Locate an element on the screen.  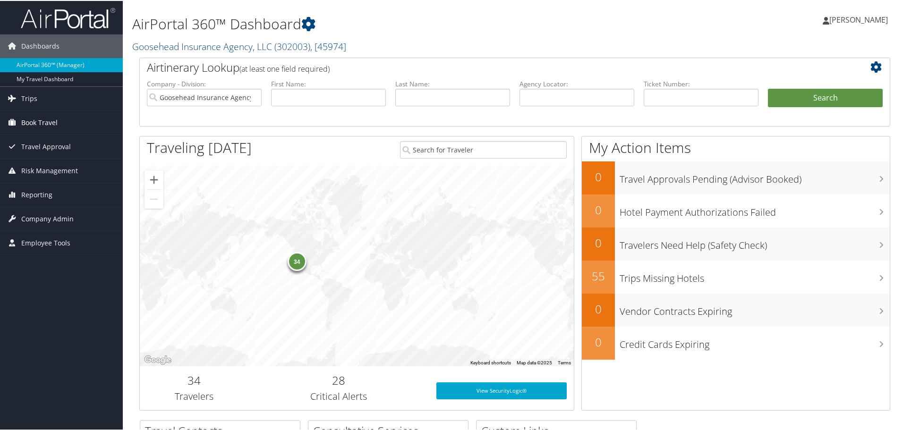
h2: 28 is located at coordinates (338, 380).